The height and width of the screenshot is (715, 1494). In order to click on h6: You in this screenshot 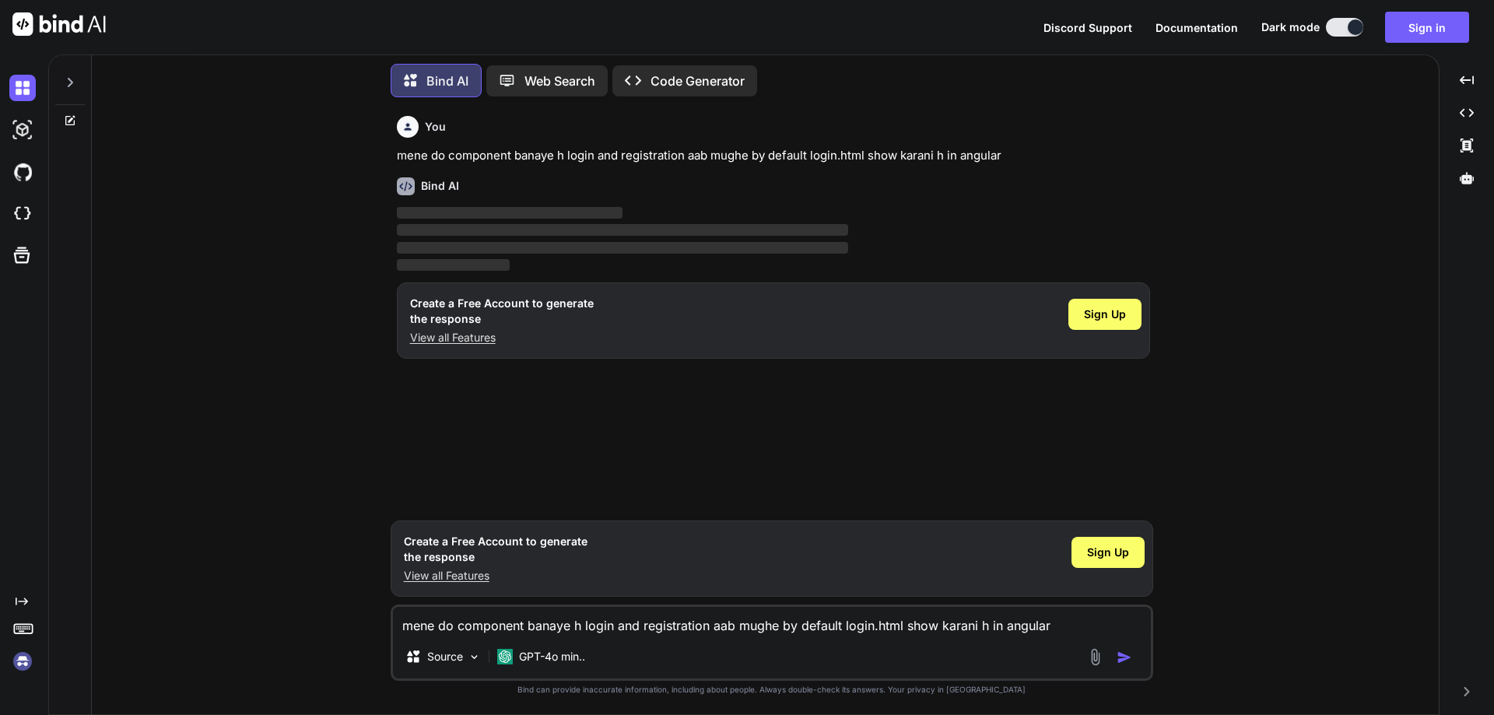, I will do `click(435, 127)`.